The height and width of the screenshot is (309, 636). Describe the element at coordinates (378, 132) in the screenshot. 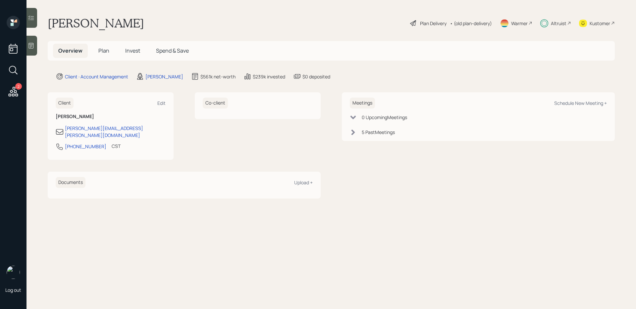

I see `div: 5 Past Meeting s` at that location.